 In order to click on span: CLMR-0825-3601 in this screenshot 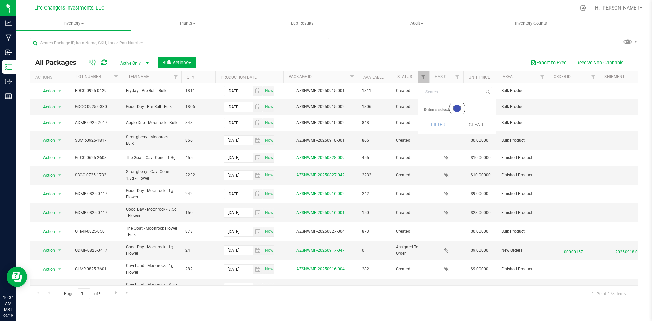, I will do `click(97, 288)`.